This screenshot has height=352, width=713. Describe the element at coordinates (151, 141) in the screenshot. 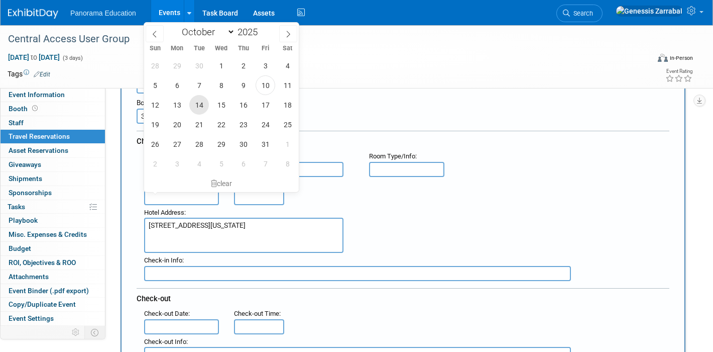

I see `span: Check-in` at that location.